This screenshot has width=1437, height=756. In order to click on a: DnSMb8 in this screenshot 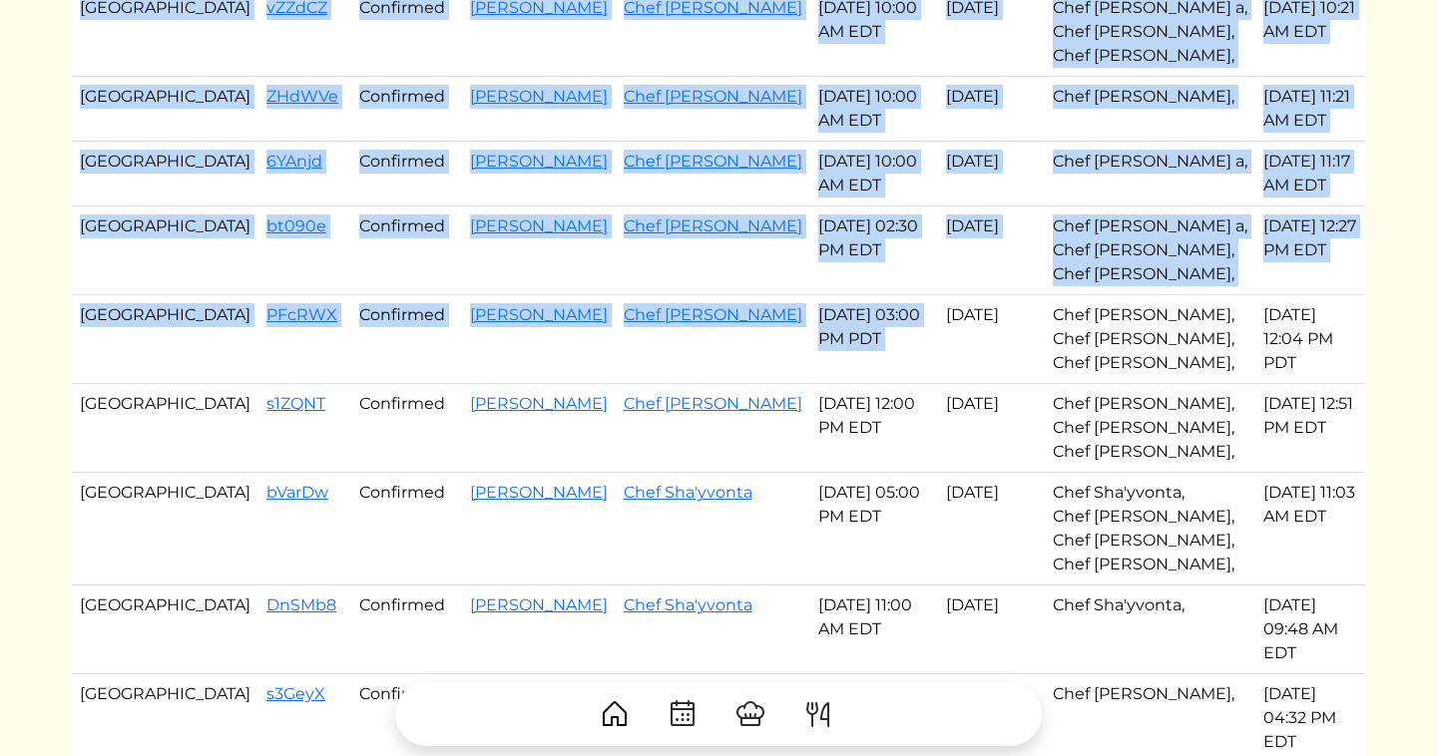, I will do `click(301, 605)`.